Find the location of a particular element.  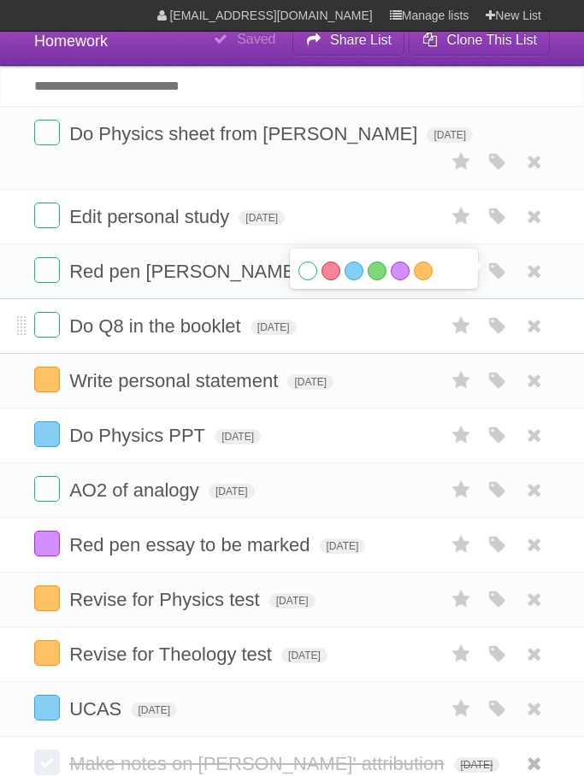

label: White is located at coordinates (308, 271).